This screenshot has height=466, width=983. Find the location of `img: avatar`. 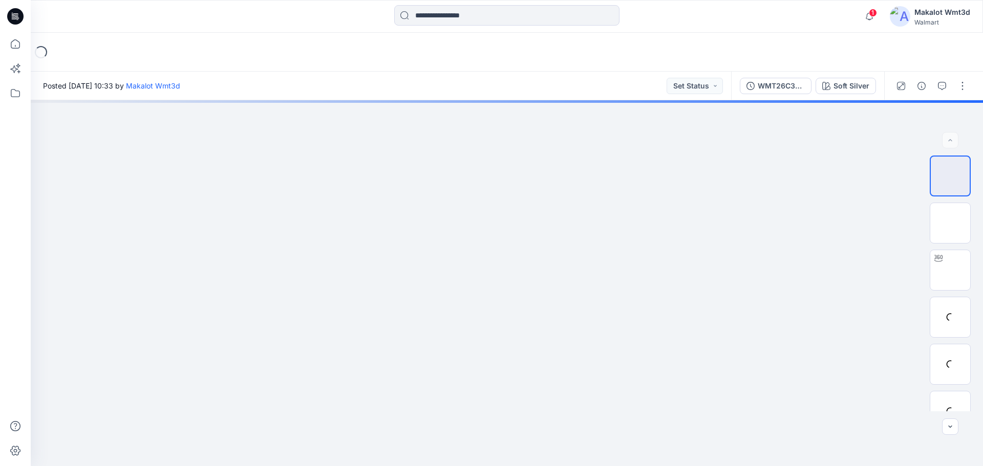

img: avatar is located at coordinates (900, 16).